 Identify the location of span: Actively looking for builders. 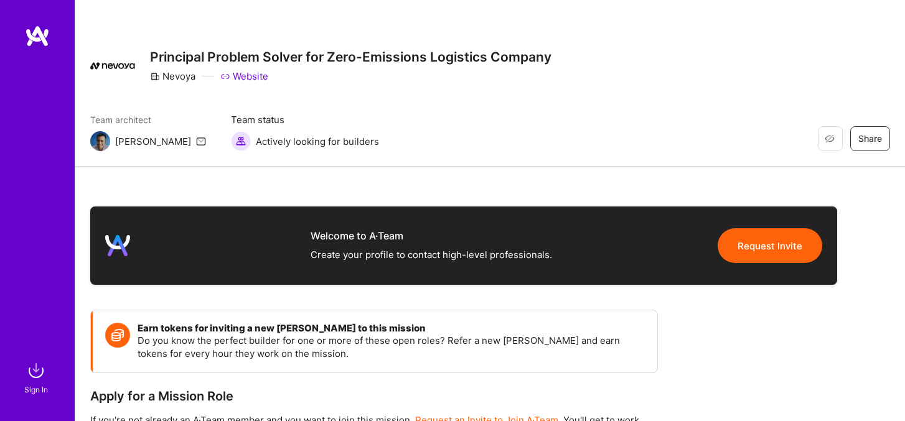
(317, 141).